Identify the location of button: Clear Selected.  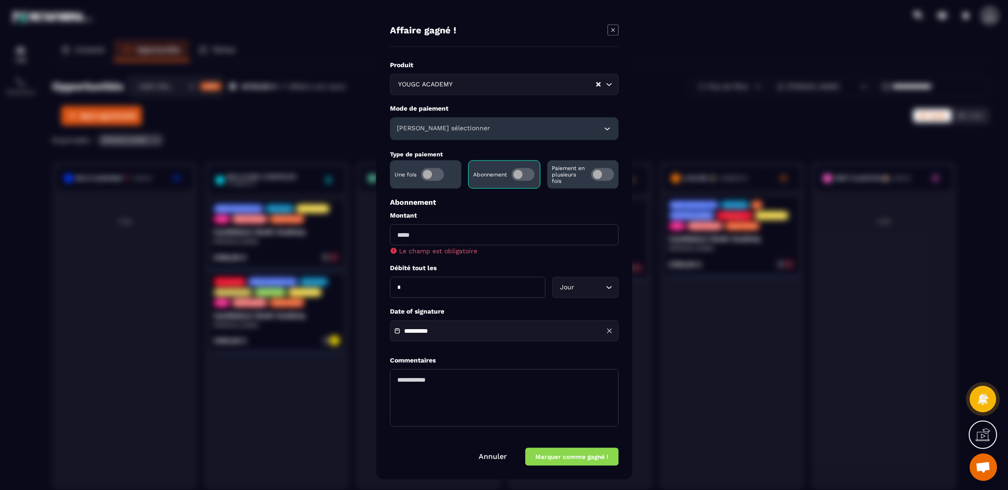
(598, 84).